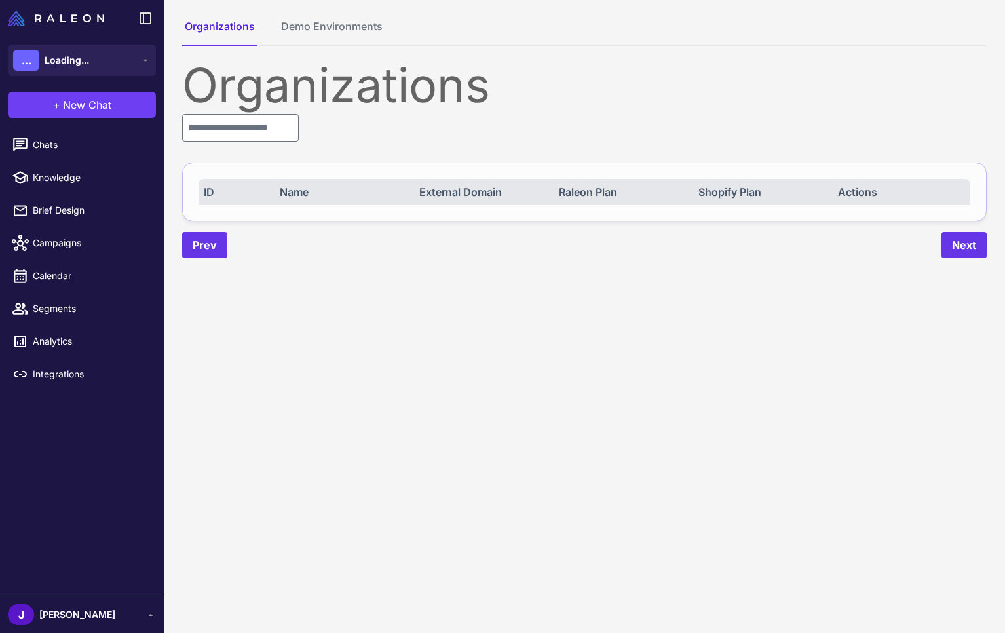  I want to click on button: ...Loading..., so click(82, 60).